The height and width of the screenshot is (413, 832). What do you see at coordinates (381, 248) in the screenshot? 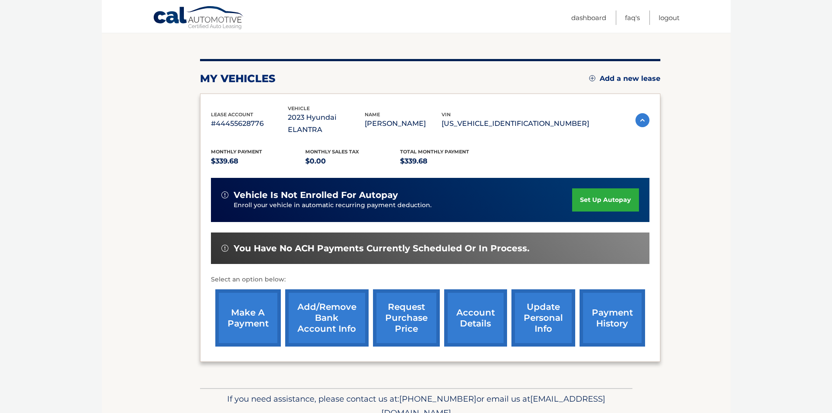
I see `span: You have no ACH payments currently scheduled or in process.` at bounding box center [381, 248].